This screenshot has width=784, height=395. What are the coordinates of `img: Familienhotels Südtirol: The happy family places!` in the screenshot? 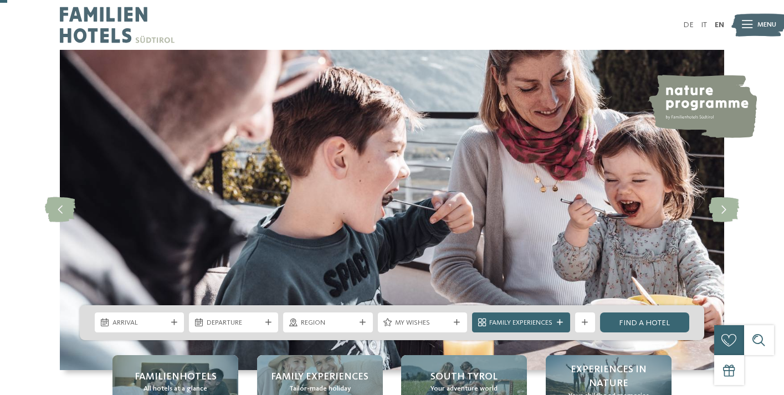 It's located at (392, 210).